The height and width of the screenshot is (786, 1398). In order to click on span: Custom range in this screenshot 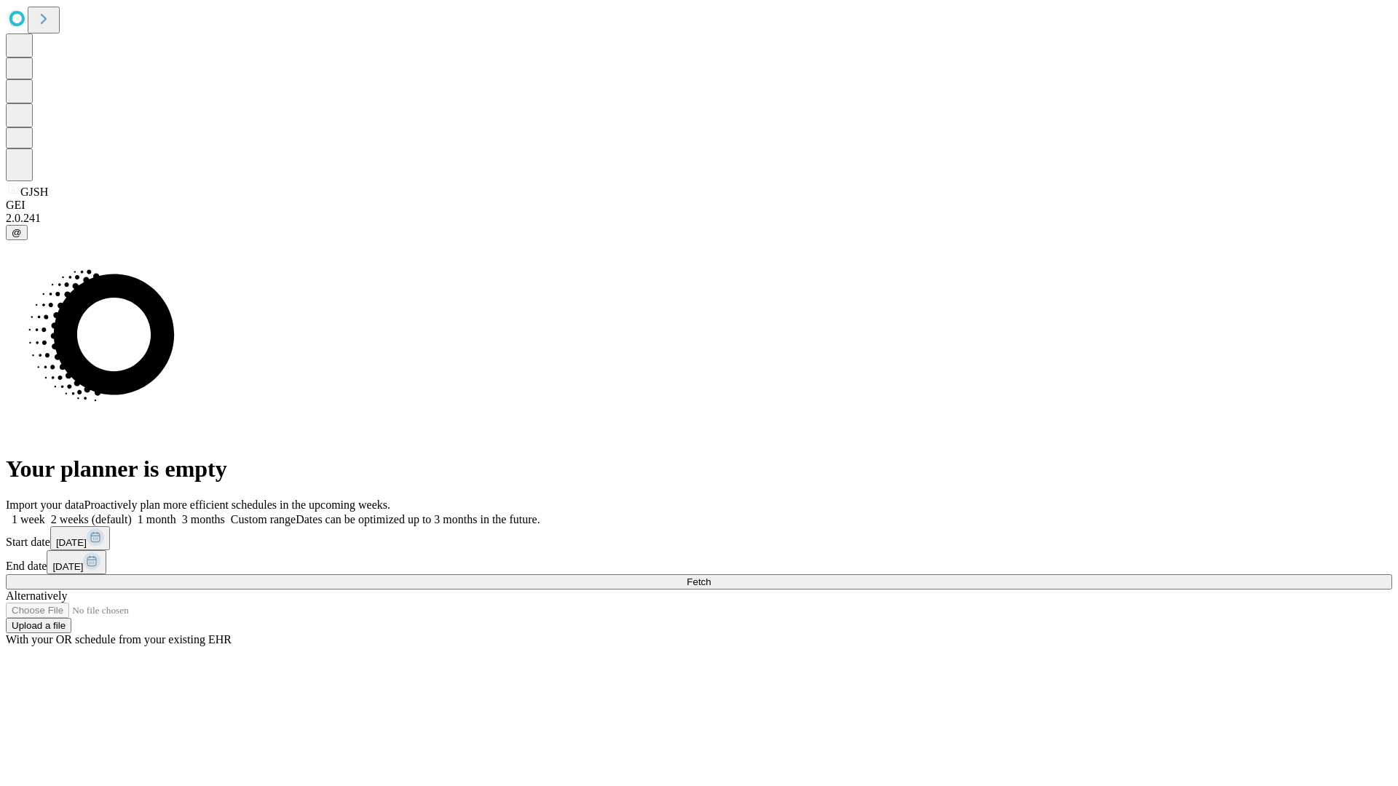, I will do `click(263, 519)`.